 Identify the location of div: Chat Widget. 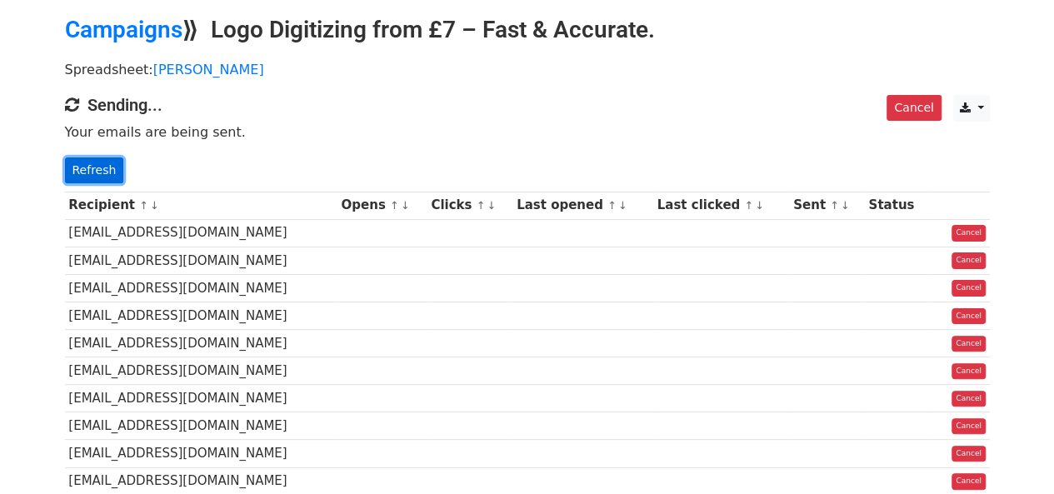
(1013, 454).